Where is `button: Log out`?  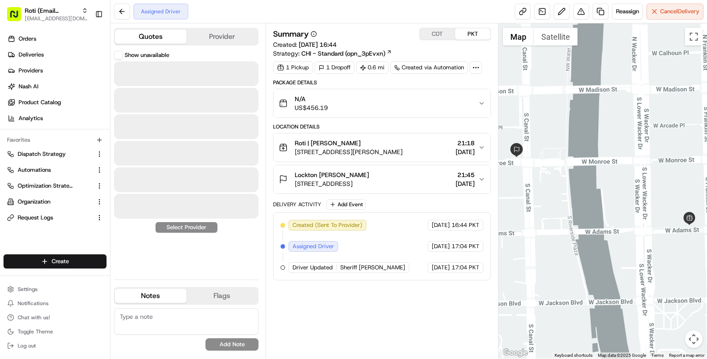
button: Log out is located at coordinates (55, 346).